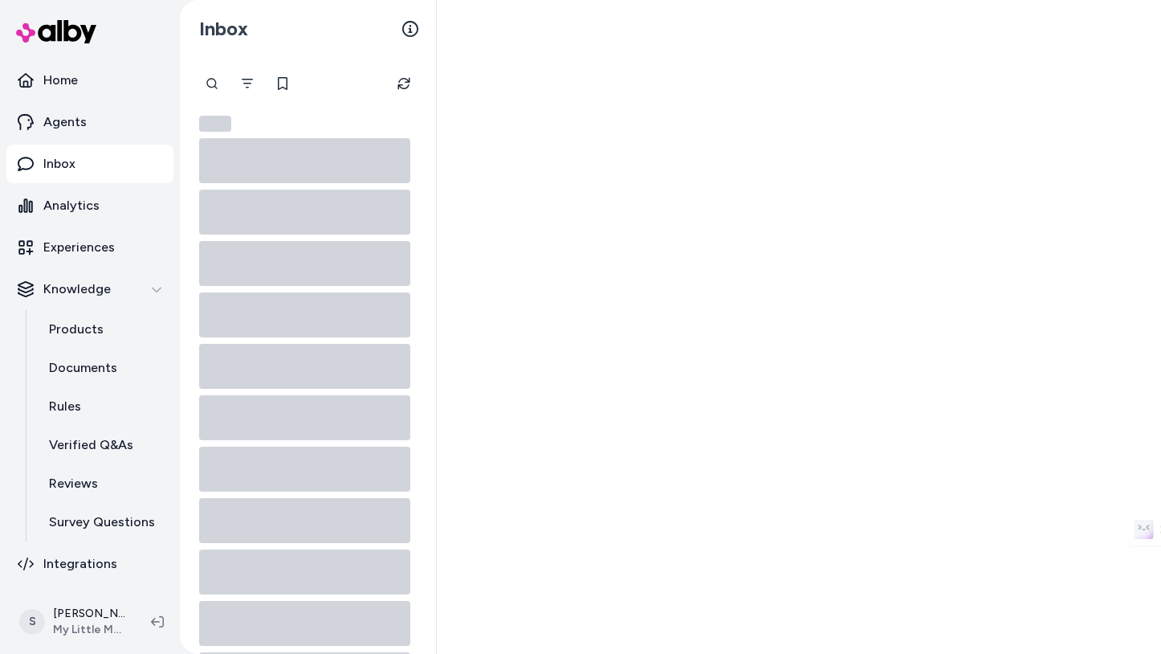 The height and width of the screenshot is (654, 1161). I want to click on p: Home, so click(60, 80).